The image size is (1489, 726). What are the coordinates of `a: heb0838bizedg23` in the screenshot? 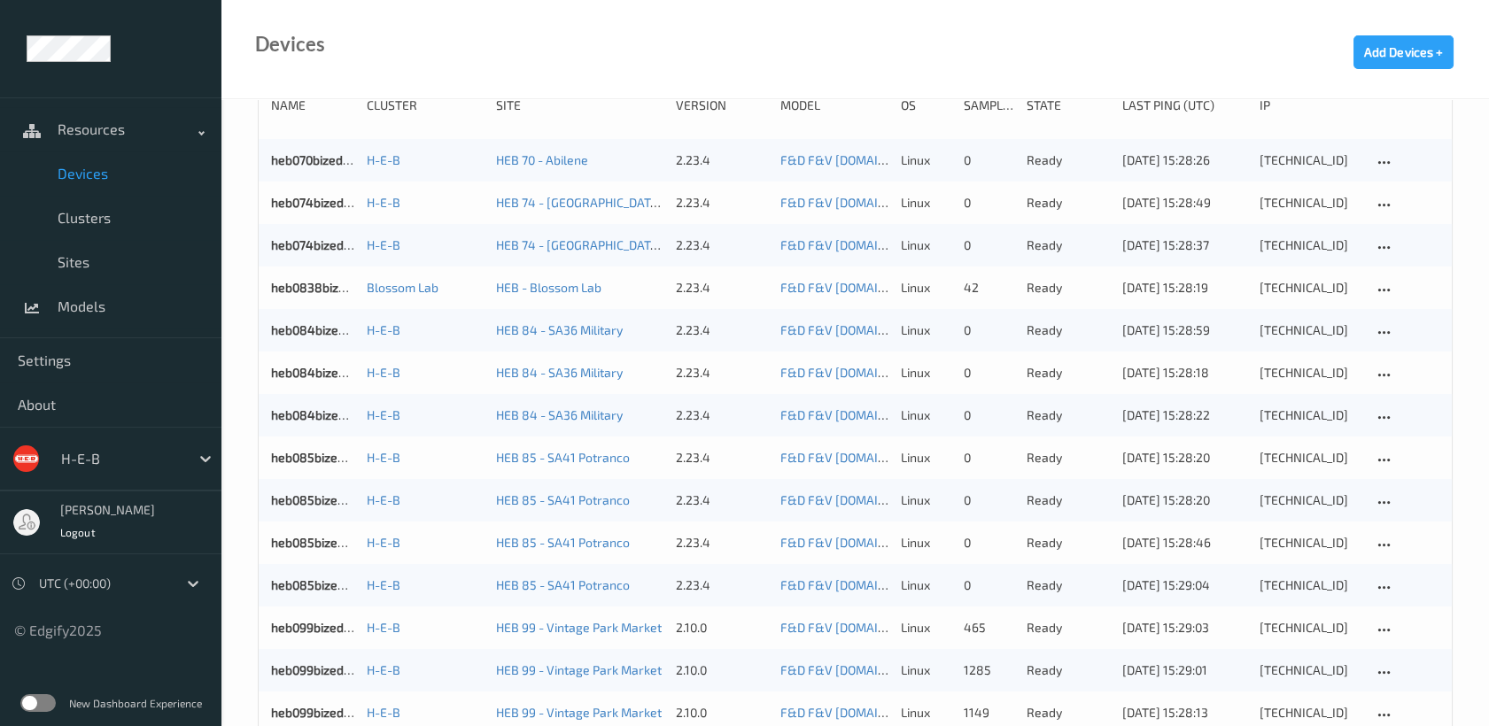 It's located at (322, 287).